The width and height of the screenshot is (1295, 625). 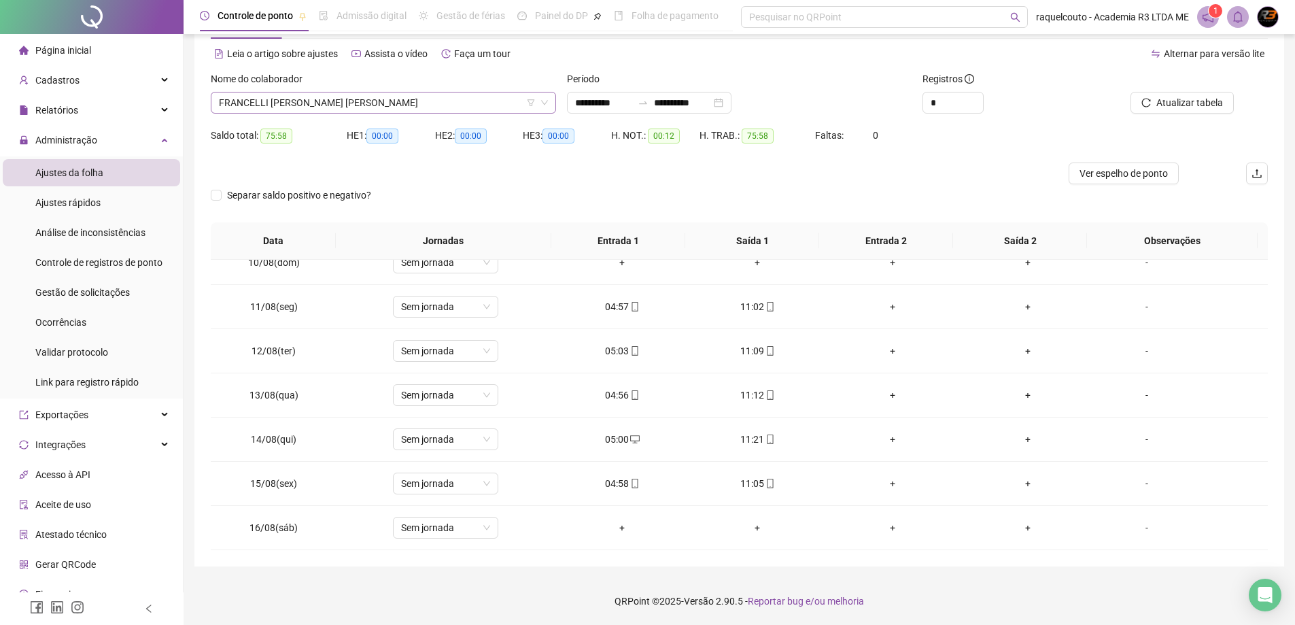 What do you see at coordinates (391, 135) in the screenshot?
I see `div: HE 1:` at bounding box center [391, 135].